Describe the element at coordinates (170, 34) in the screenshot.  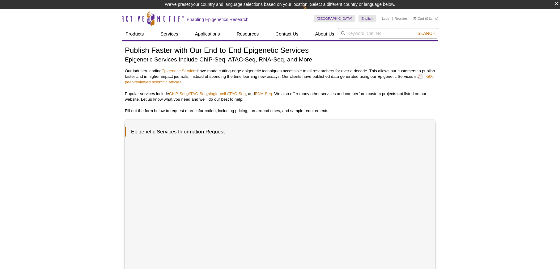
I see `a: Services` at that location.